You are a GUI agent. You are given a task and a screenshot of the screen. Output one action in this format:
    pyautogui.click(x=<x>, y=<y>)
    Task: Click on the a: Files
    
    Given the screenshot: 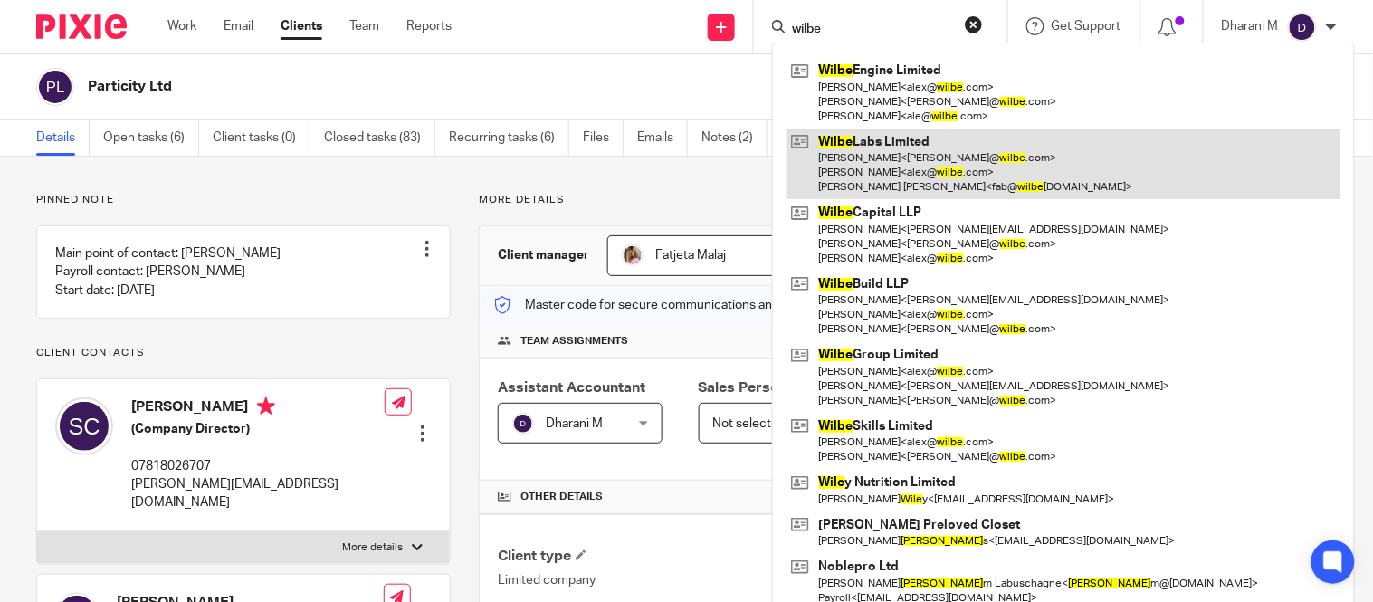 What is the action you would take?
    pyautogui.click(x=603, y=138)
    